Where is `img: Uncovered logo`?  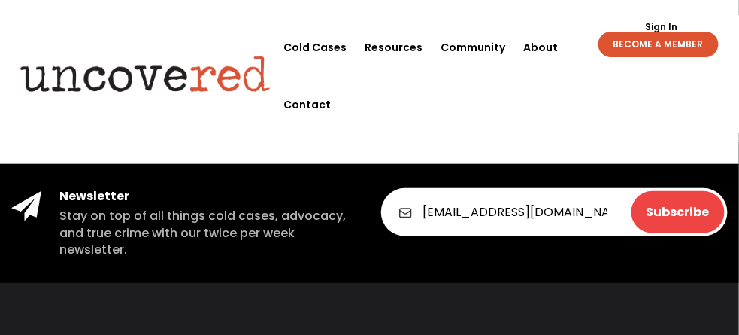
img: Uncovered logo is located at coordinates (145, 74).